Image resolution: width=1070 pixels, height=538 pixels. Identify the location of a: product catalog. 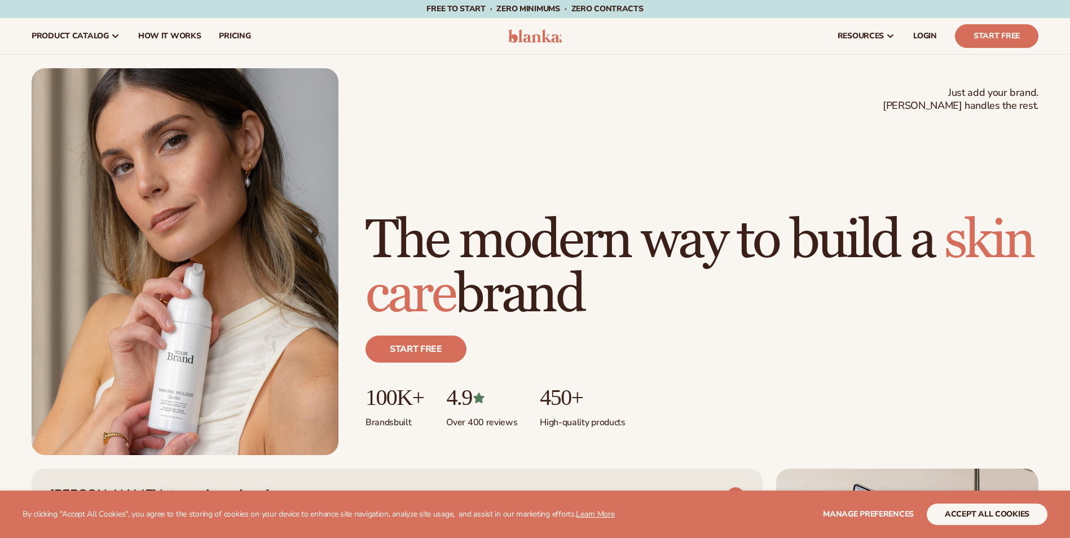
(76, 36).